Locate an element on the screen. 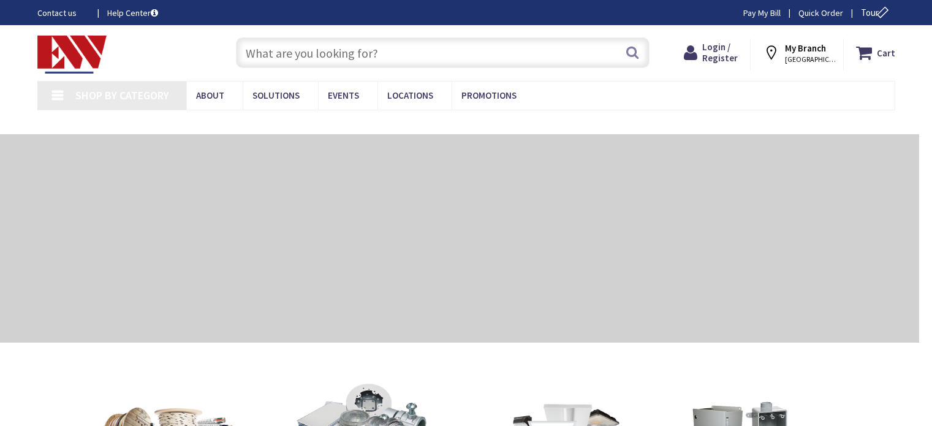  strong: My Branch is located at coordinates (805, 48).